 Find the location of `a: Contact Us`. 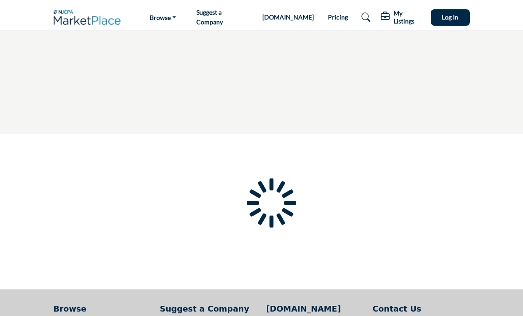

a: Contact Us is located at coordinates (421, 309).